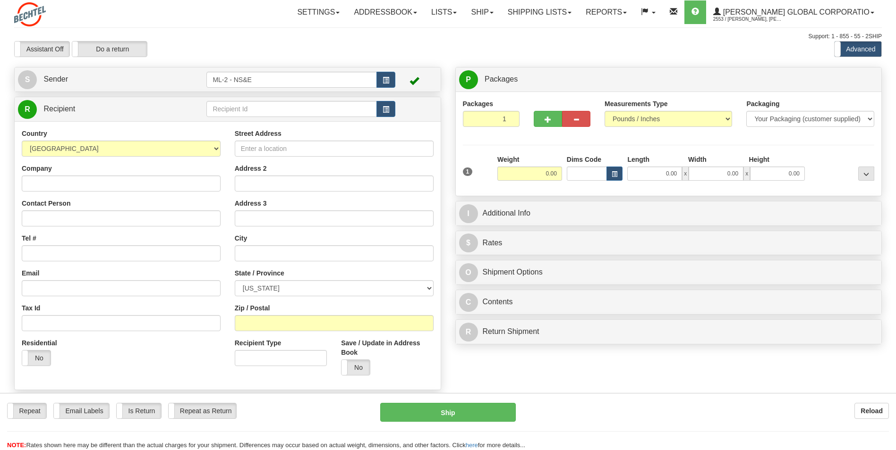 This screenshot has width=896, height=450. What do you see at coordinates (583, 160) in the screenshot?
I see `label: Dims Code` at bounding box center [583, 160].